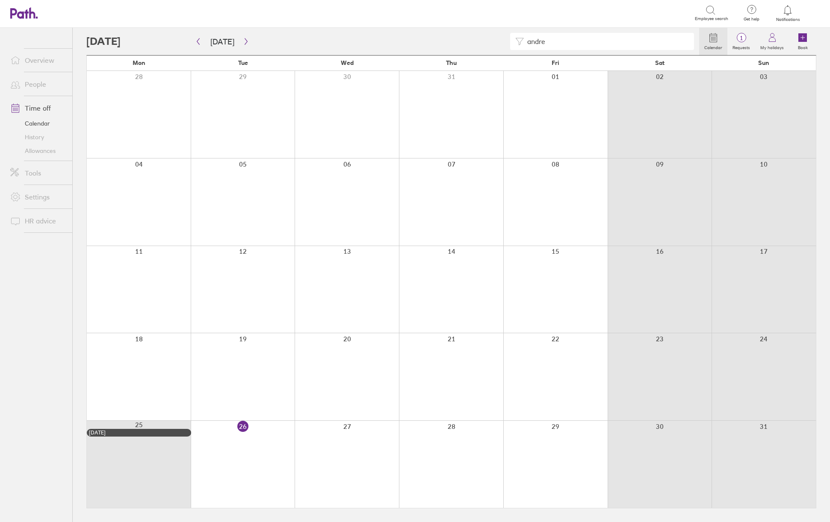  What do you see at coordinates (606, 41) in the screenshot?
I see `input: Filter by employee` at bounding box center [606, 41].